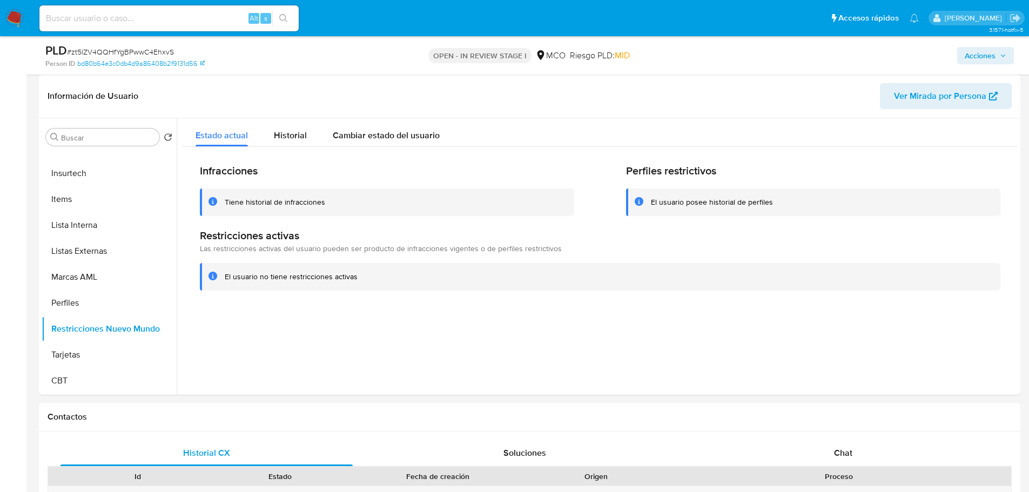 This screenshot has height=492, width=1029. What do you see at coordinates (596, 477) in the screenshot?
I see `div: Origen` at bounding box center [596, 477].